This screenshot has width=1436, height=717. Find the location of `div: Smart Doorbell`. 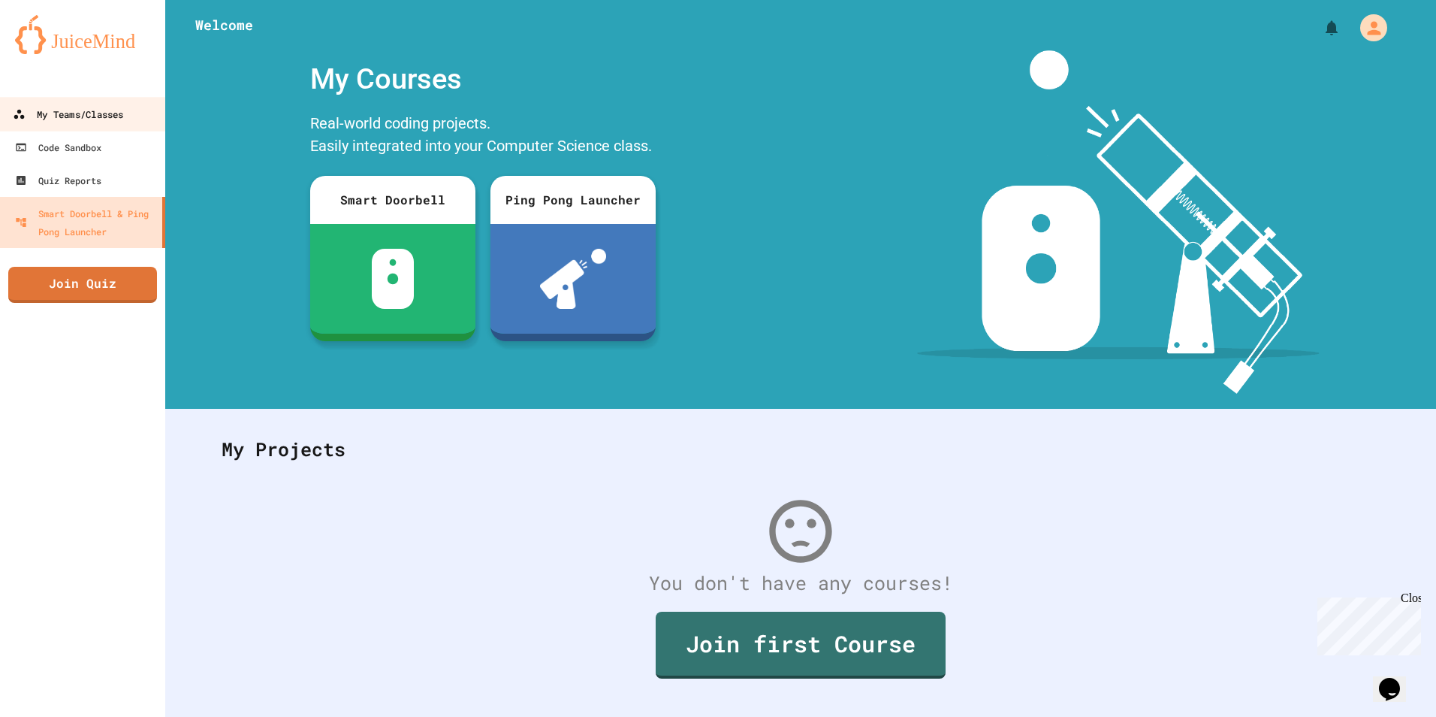

div: Smart Doorbell is located at coordinates (393, 200).